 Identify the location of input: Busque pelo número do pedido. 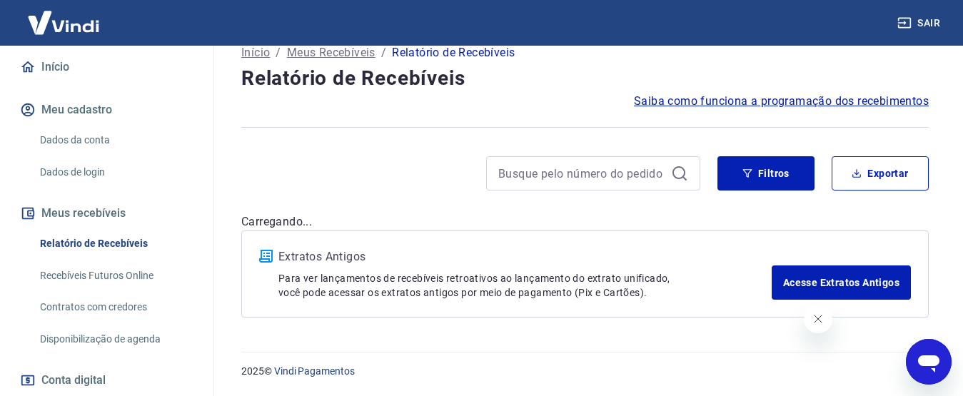
(582, 173).